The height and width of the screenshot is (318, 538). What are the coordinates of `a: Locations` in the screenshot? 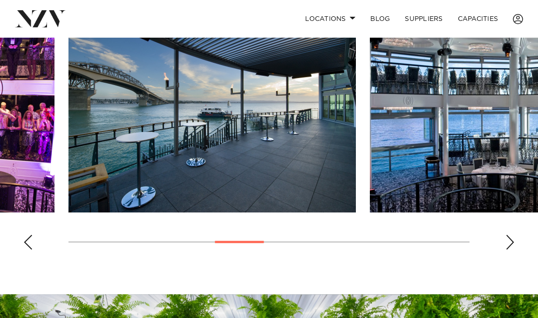 It's located at (330, 19).